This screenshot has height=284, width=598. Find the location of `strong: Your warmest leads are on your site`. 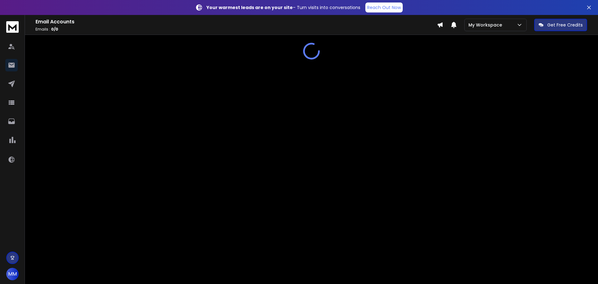

strong: Your warmest leads are on your site is located at coordinates (249, 7).